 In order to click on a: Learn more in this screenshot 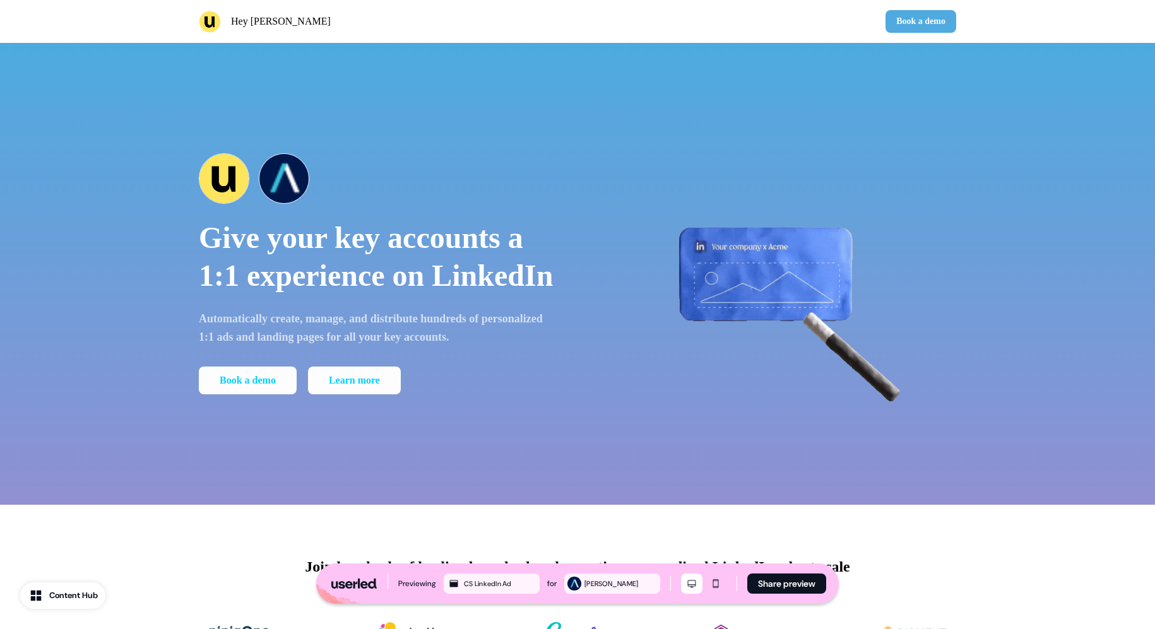, I will do `click(354, 381)`.